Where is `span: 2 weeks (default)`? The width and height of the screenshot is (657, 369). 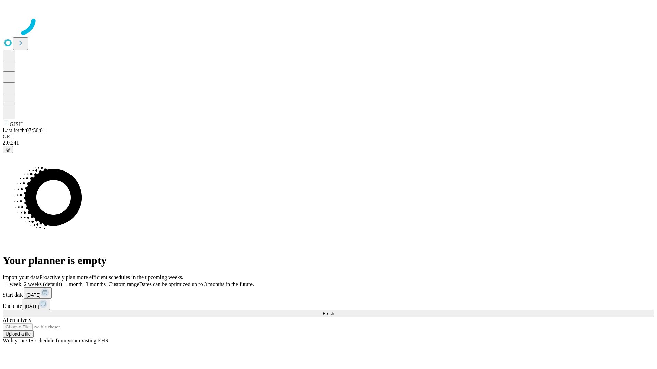 span: 2 weeks (default) is located at coordinates (43, 284).